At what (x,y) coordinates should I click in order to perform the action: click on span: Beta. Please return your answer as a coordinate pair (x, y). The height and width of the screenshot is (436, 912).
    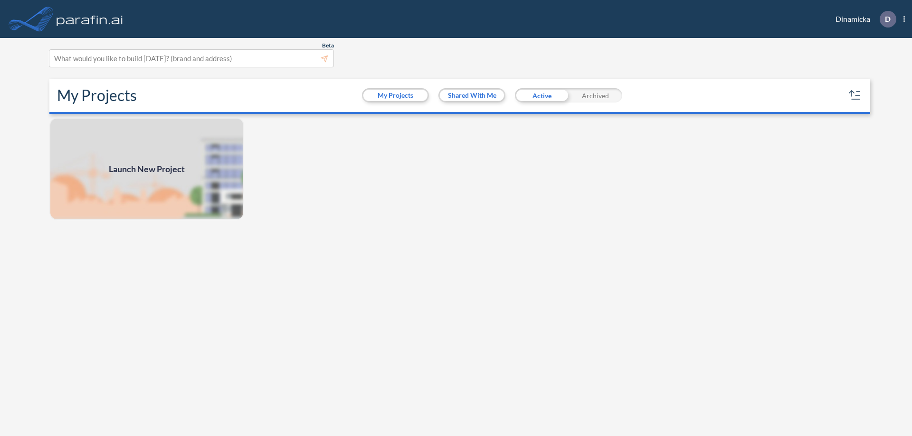
    Looking at the image, I should click on (328, 46).